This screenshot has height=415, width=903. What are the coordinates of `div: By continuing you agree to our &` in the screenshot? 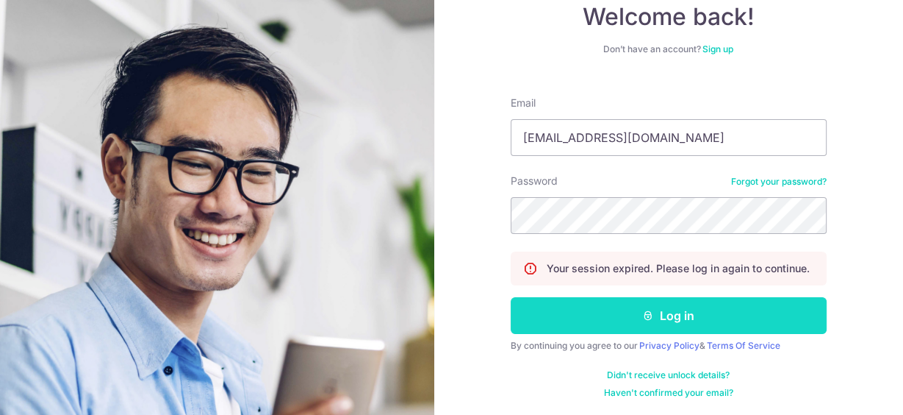 It's located at (669, 345).